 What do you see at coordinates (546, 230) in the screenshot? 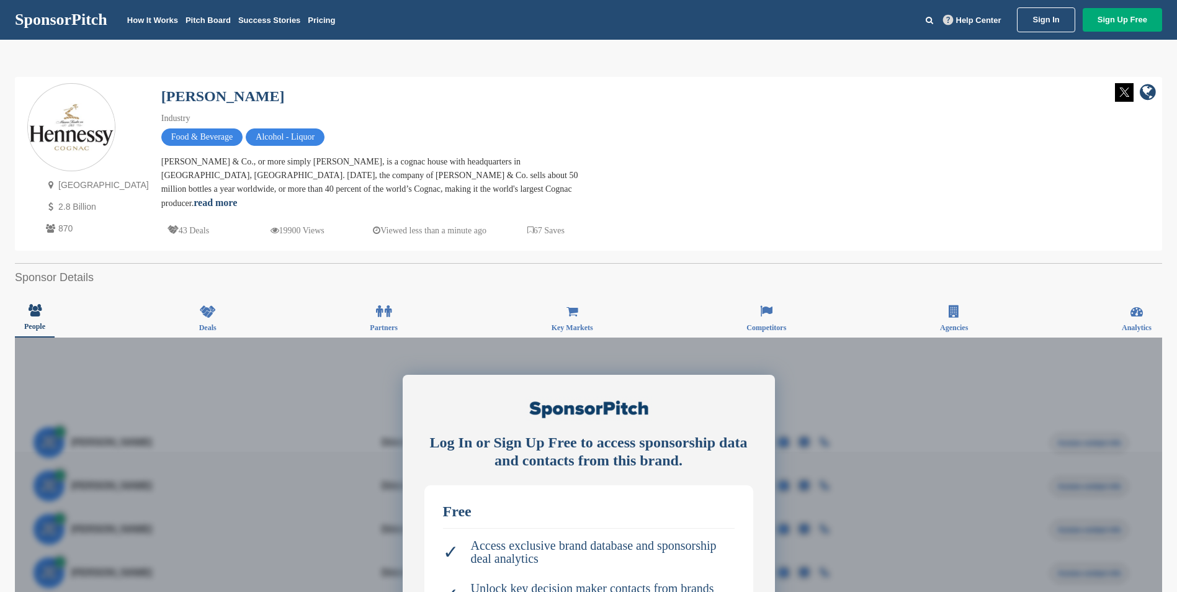
I see `p: 67 Saves` at bounding box center [546, 230].